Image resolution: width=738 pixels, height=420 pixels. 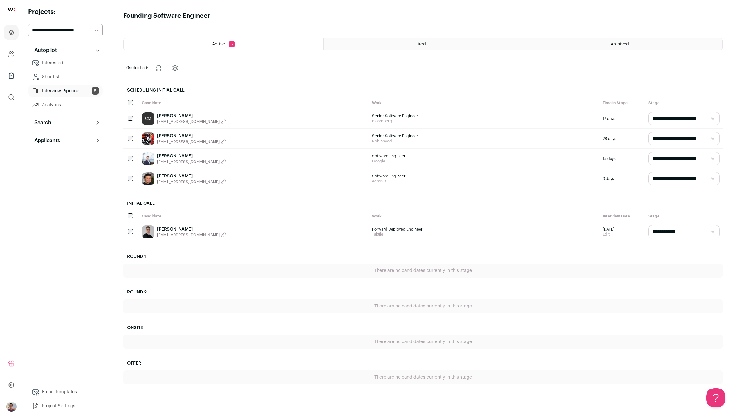 What do you see at coordinates (484, 121) in the screenshot?
I see `span: Bloomberg` at bounding box center [484, 121].